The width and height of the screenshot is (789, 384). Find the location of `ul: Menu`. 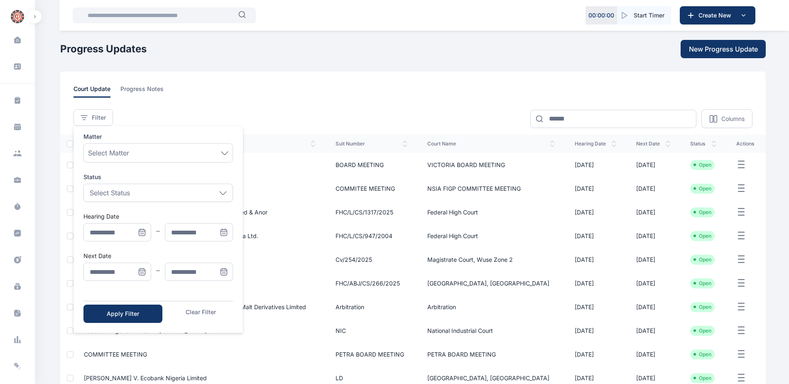

ul: Menu is located at coordinates (158, 229).